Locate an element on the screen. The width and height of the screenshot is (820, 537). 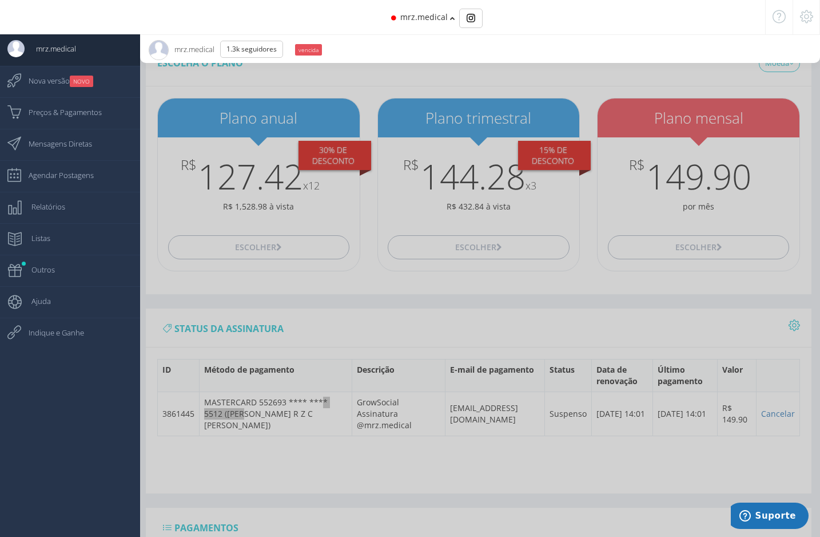
span: Mensagens Diretas is located at coordinates (54, 144).